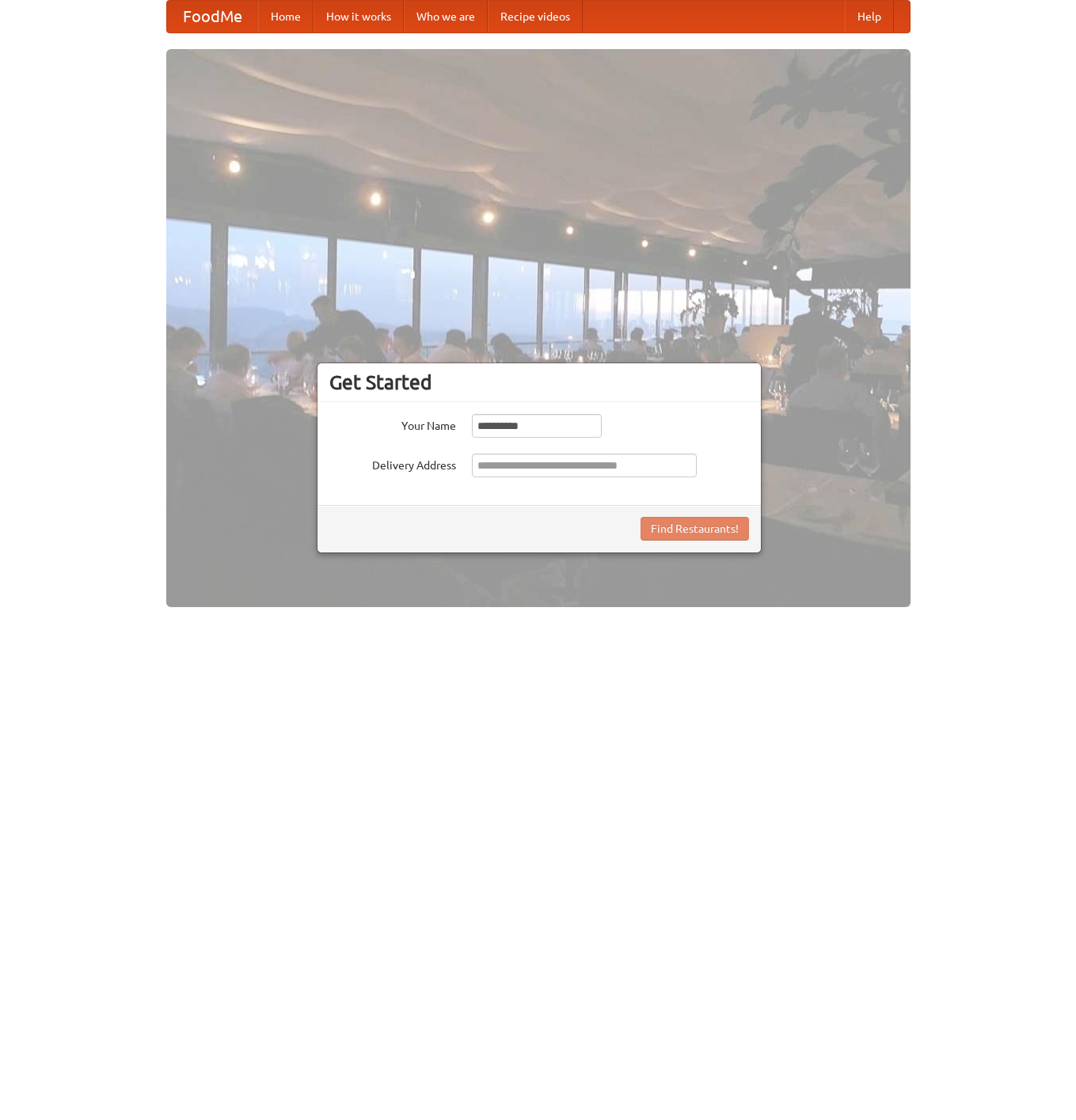 This screenshot has width=1076, height=1120. Describe the element at coordinates (392, 464) in the screenshot. I see `label: Delivery Address` at that location.